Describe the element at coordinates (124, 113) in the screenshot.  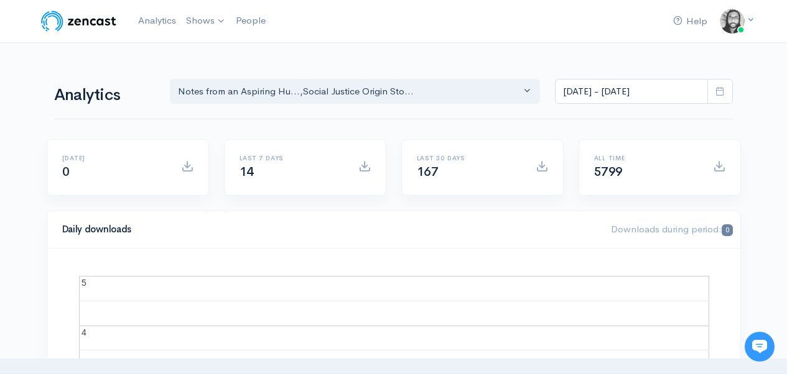
I see `h2: Just let us know if you need anything and we'll be happy to help! 🙂` at that location.